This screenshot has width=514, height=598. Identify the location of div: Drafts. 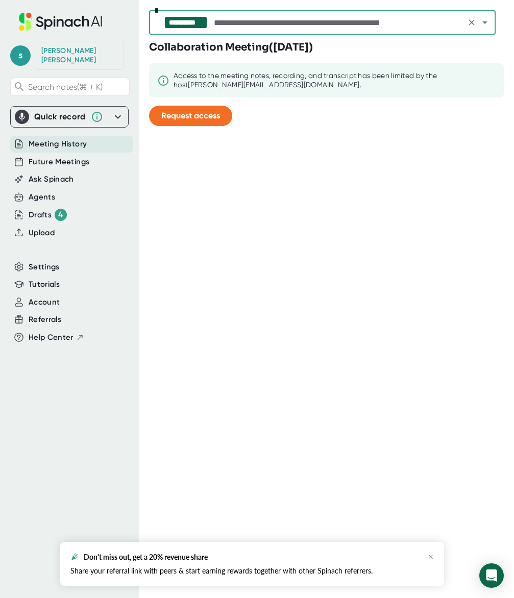
(47, 215).